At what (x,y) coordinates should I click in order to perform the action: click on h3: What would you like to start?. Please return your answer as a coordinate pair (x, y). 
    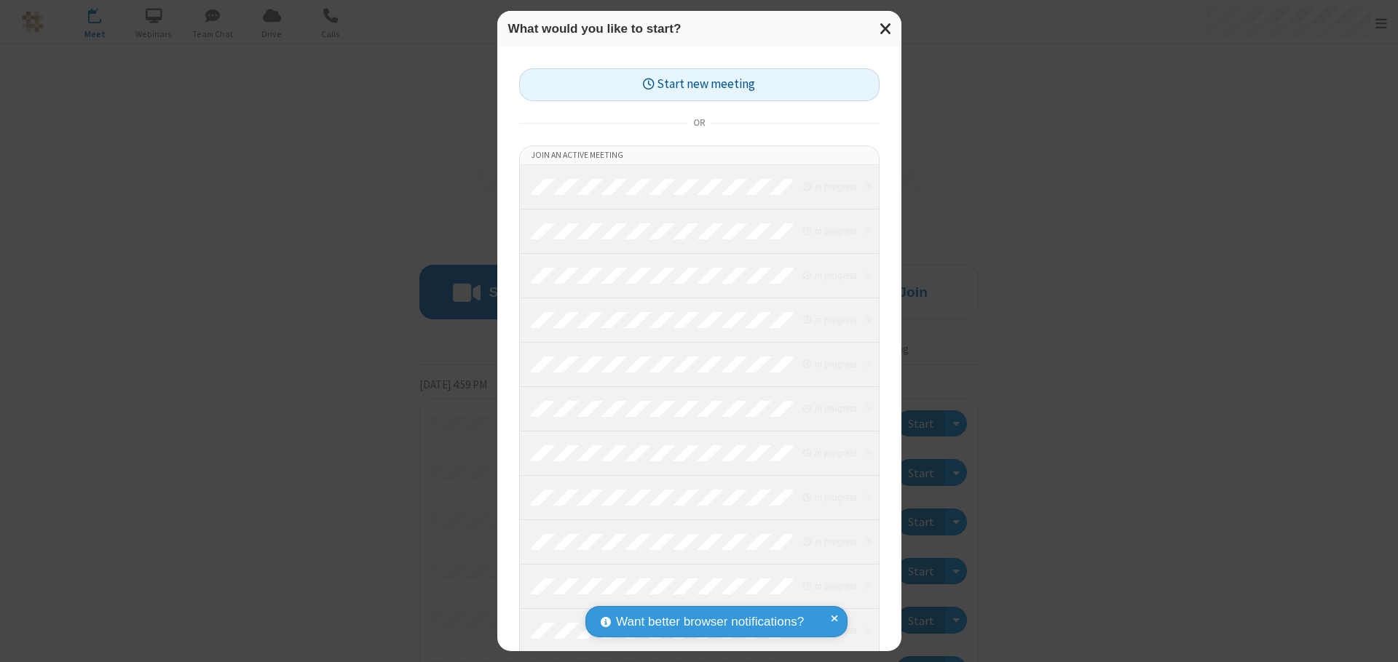
    Looking at the image, I should click on (699, 28).